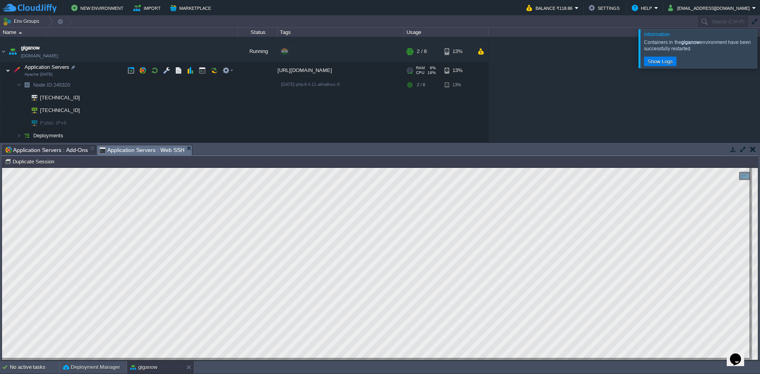 This screenshot has width=760, height=374. What do you see at coordinates (420, 68) in the screenshot?
I see `span: RAM` at bounding box center [420, 68].